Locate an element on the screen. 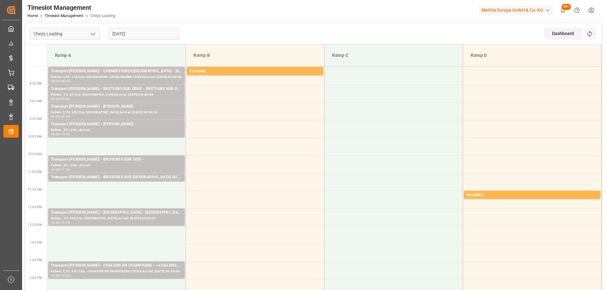  span: 1:30 PM is located at coordinates (36, 260).